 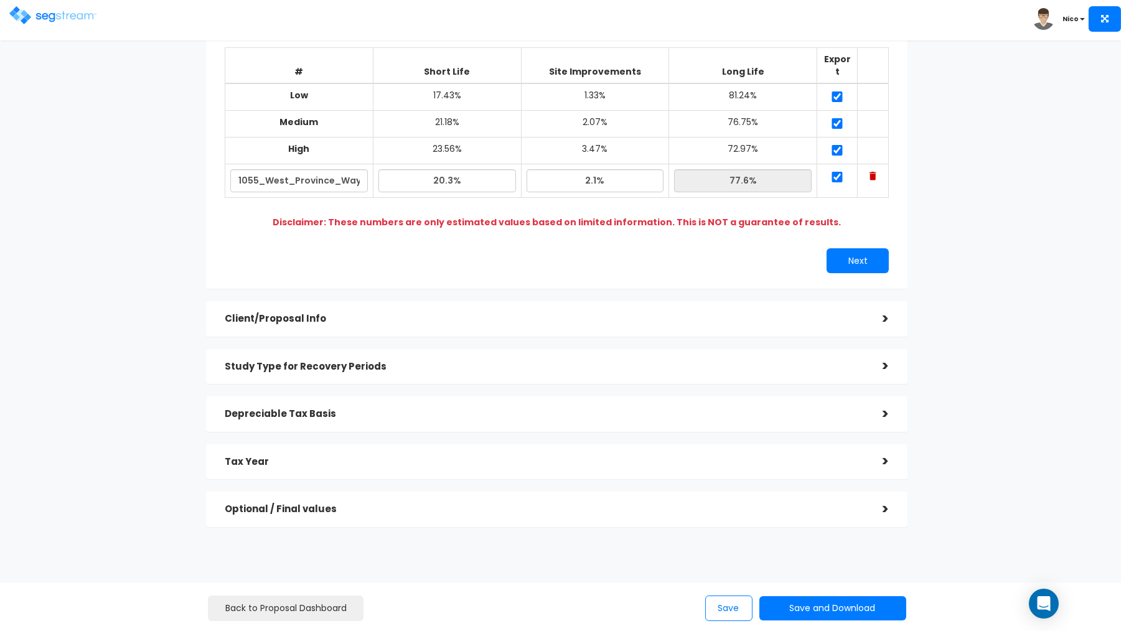 What do you see at coordinates (1071, 19) in the screenshot?
I see `b: Nico` at bounding box center [1071, 19].